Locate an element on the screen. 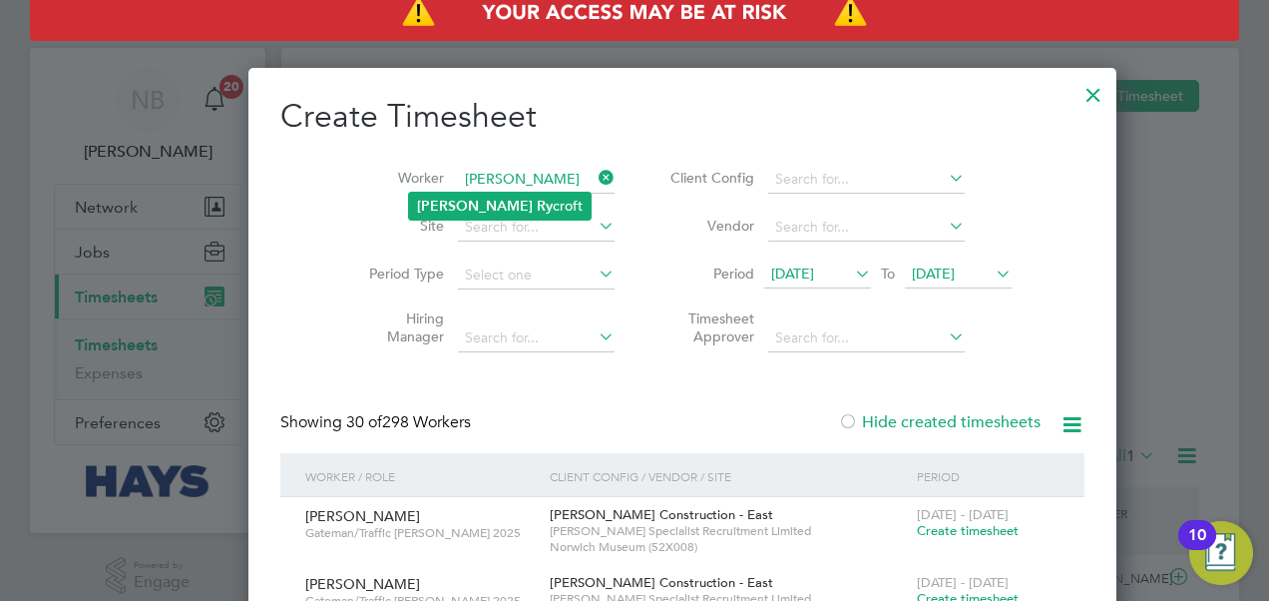  span: Norwich Museum (52X008) is located at coordinates (728, 547).